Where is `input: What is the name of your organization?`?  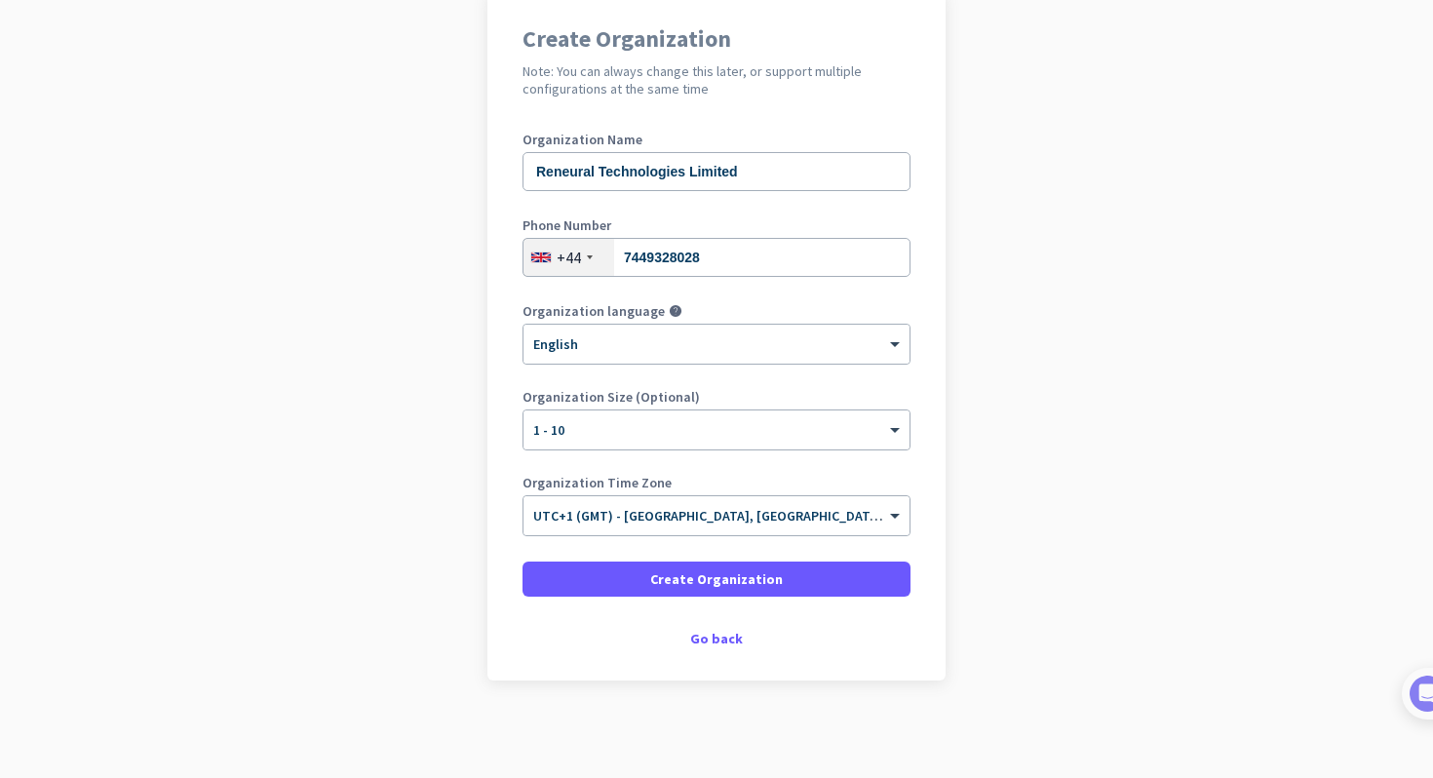
input: What is the name of your organization? is located at coordinates (717, 172).